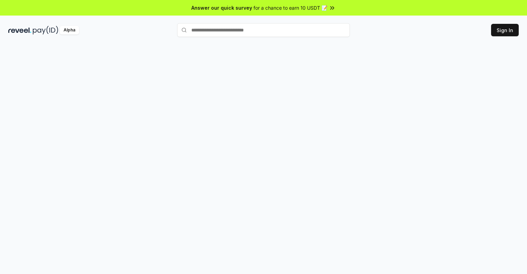 Image resolution: width=527 pixels, height=274 pixels. I want to click on img: pay_id, so click(46, 30).